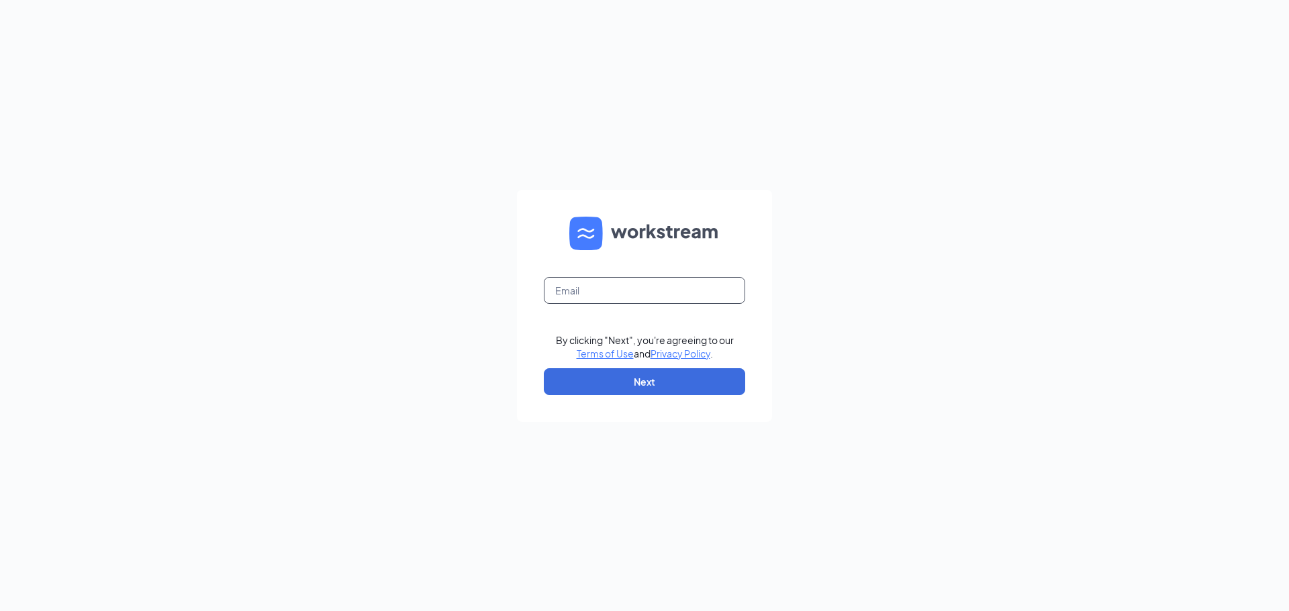 The width and height of the screenshot is (1289, 611). Describe the element at coordinates (605, 354) in the screenshot. I see `a: Terms of Use` at that location.